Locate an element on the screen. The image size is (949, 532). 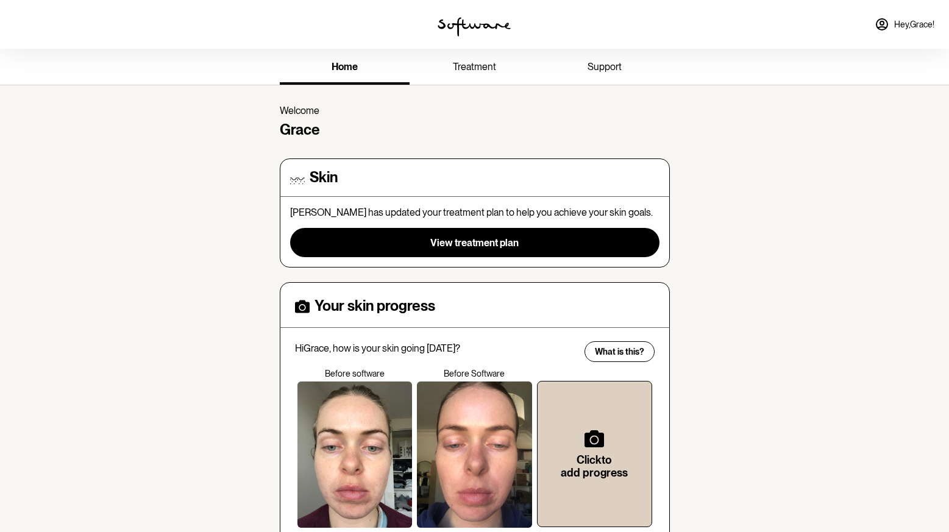
h4: Skin is located at coordinates (324, 177).